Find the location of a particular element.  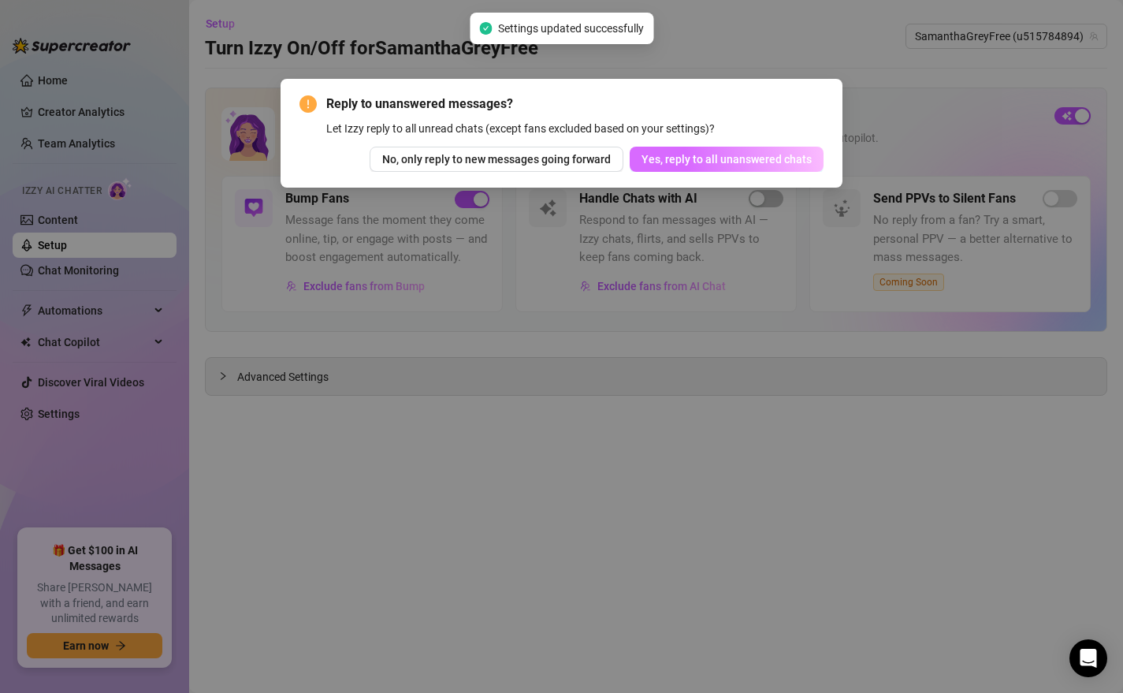

span: Reply to unanswered messages? is located at coordinates (575, 104).